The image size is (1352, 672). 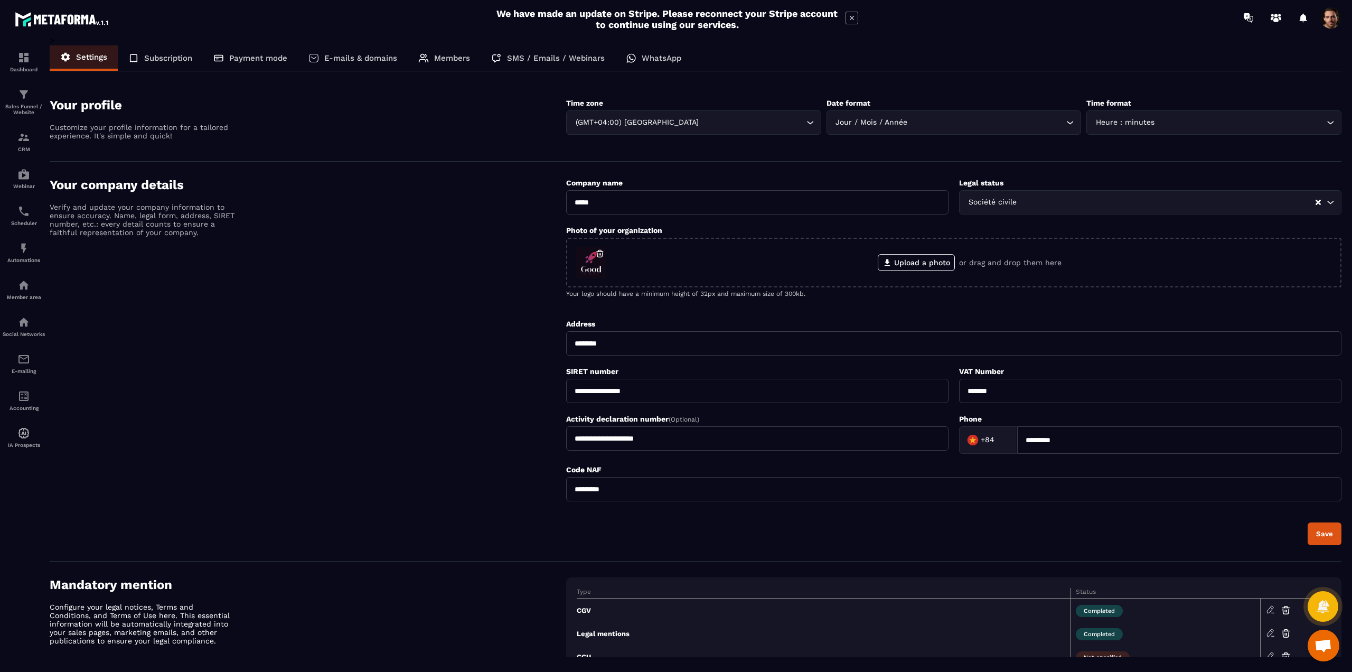 What do you see at coordinates (24, 363) in the screenshot?
I see `a: emailemailE-mailing` at bounding box center [24, 363].